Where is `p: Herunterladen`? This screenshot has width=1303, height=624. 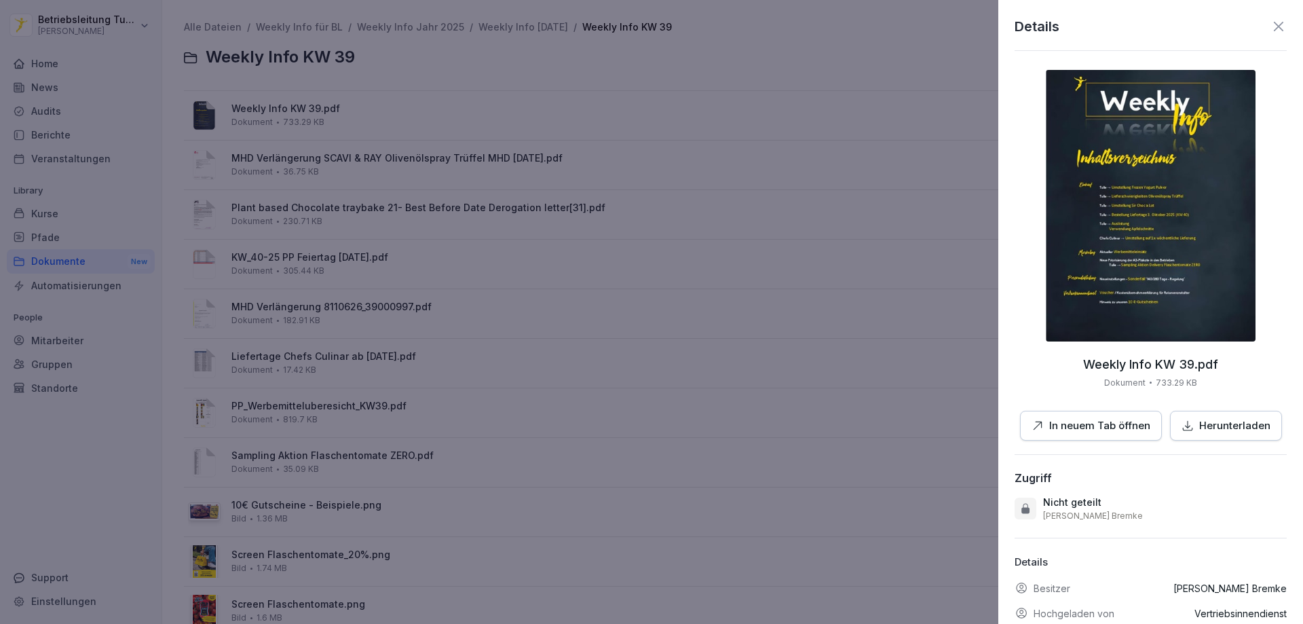
p: Herunterladen is located at coordinates (1235, 426).